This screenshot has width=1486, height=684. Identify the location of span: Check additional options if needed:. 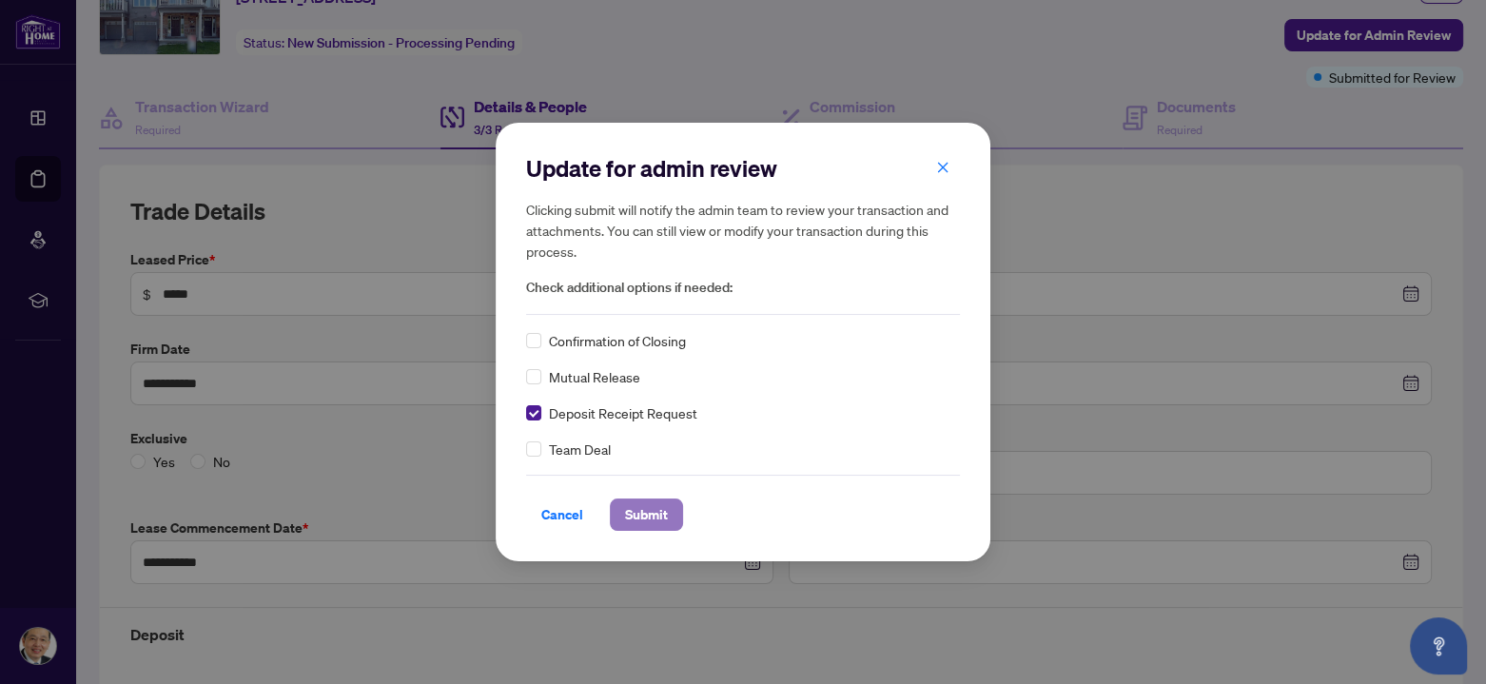
(743, 287).